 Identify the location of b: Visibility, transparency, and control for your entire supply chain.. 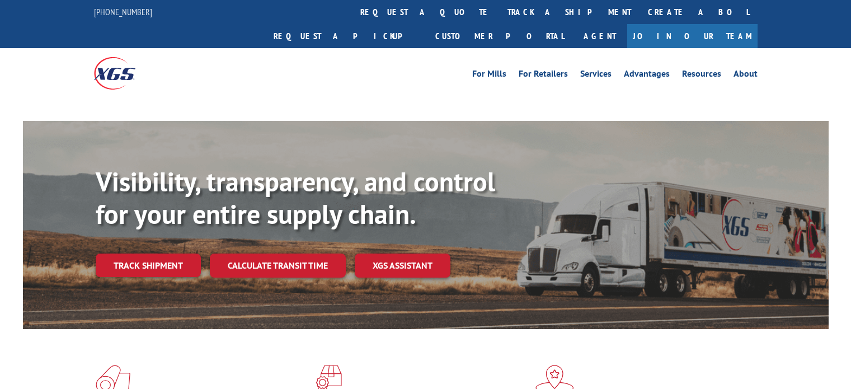
(295, 197).